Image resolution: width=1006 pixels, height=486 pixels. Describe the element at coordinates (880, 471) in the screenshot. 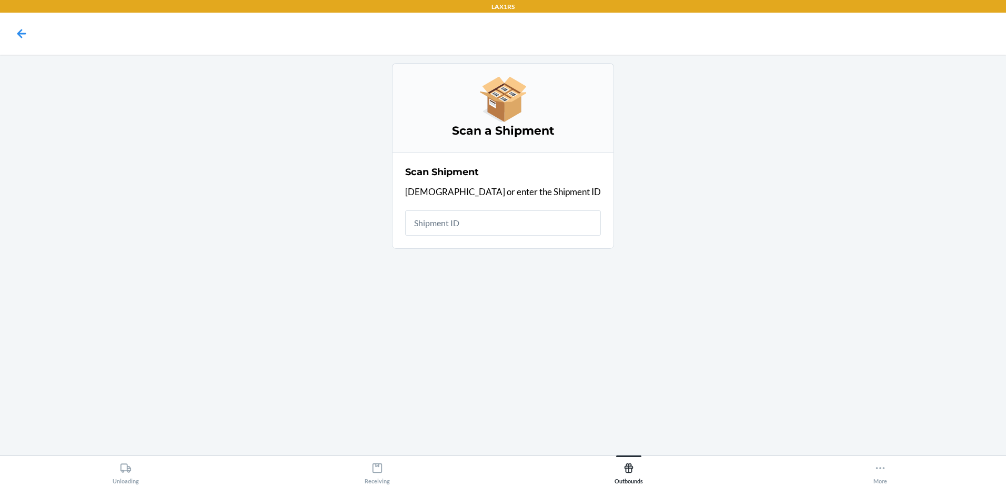

I see `div: More` at that location.